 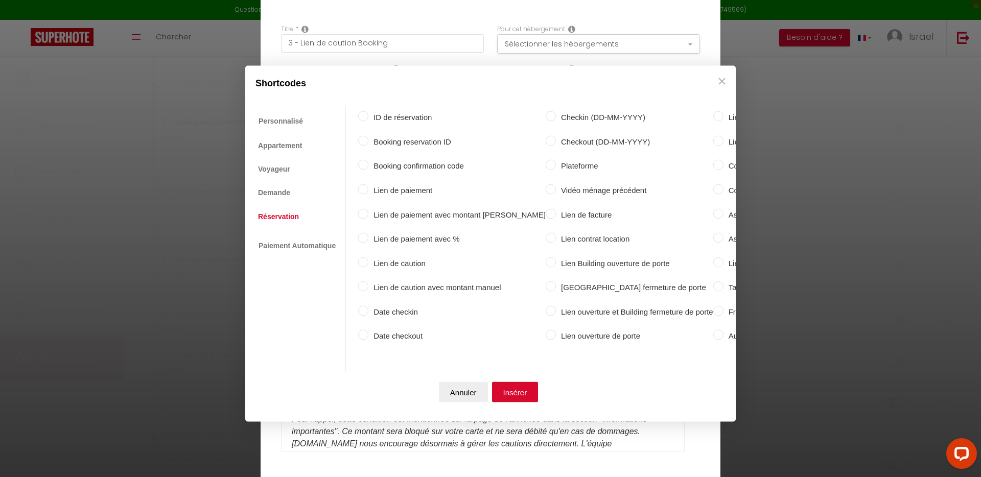 I want to click on a: Réservation, so click(x=279, y=216).